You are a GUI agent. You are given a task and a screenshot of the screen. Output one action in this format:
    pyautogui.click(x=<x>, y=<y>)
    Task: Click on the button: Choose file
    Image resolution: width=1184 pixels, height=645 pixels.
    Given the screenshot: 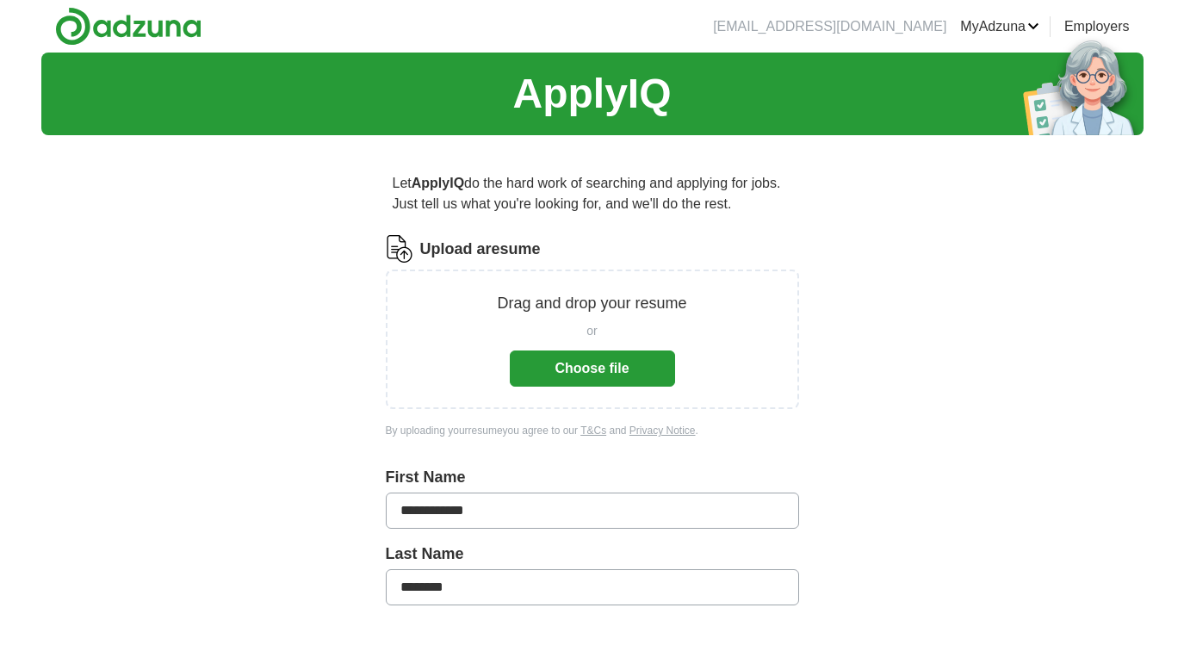 What is the action you would take?
    pyautogui.click(x=593, y=369)
    